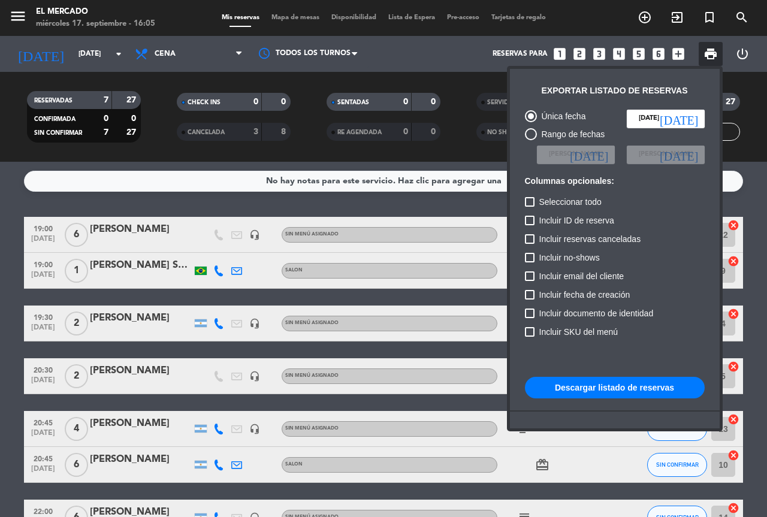 This screenshot has height=517, width=767. Describe the element at coordinates (570, 202) in the screenshot. I see `span: Seleccionar todo` at that location.